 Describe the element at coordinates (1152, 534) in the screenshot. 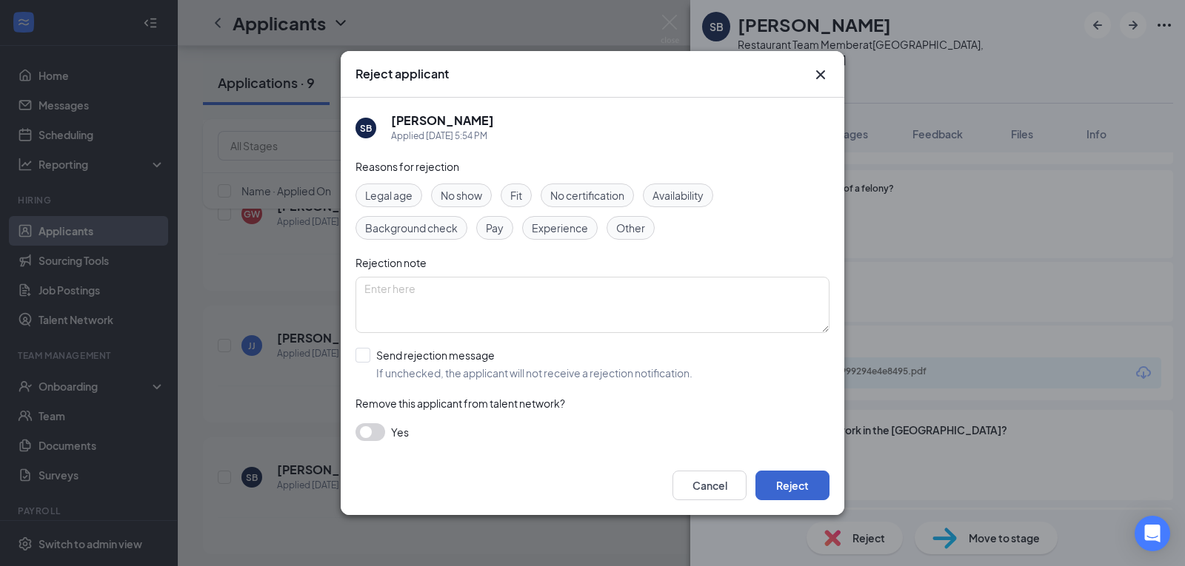

I see `div: Open Intercom Messenger` at that location.